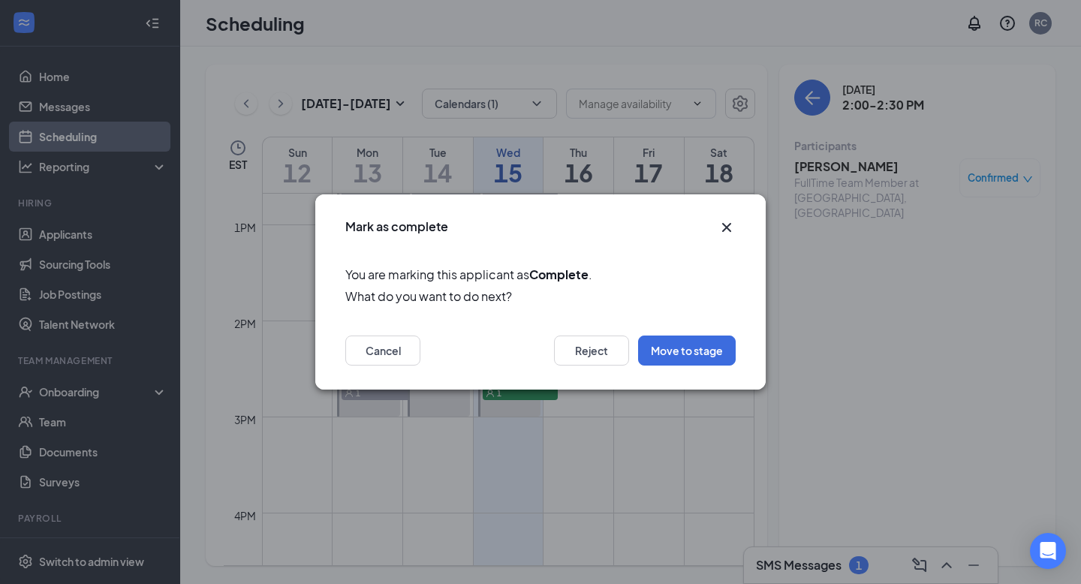  What do you see at coordinates (591, 350) in the screenshot?
I see `button: Reject` at bounding box center [591, 350].